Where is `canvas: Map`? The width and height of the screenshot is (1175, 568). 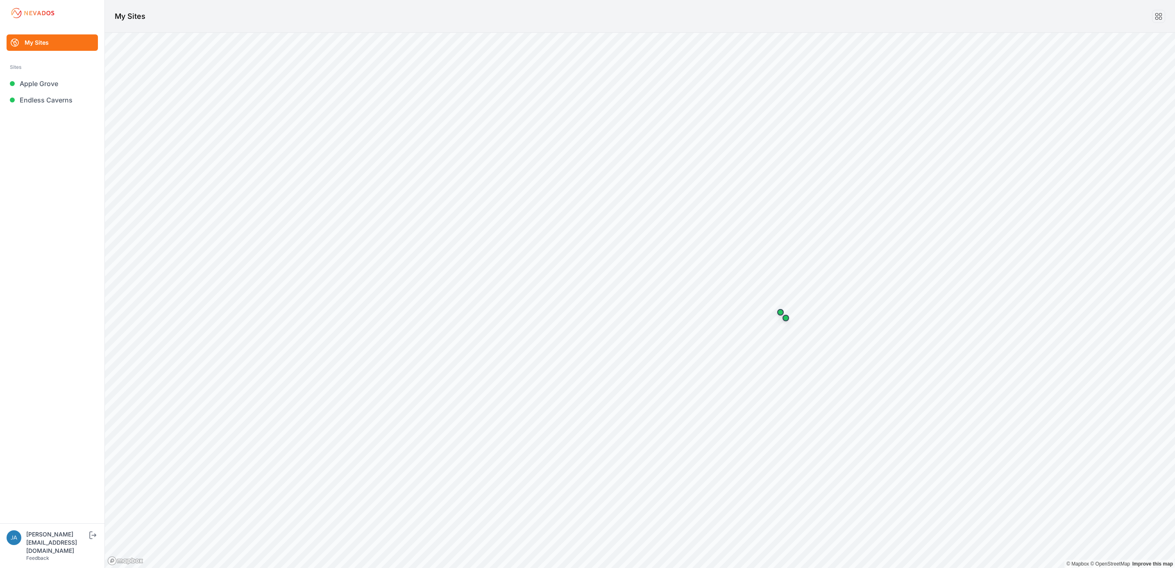 canvas: Map is located at coordinates (640, 300).